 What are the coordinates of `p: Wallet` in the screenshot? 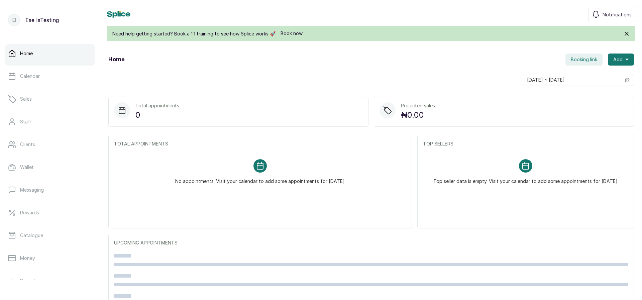 It's located at (27, 167).